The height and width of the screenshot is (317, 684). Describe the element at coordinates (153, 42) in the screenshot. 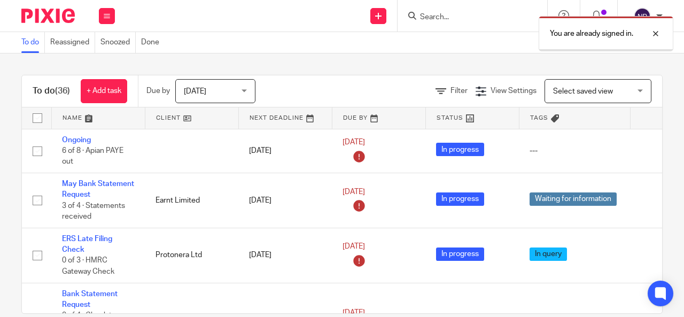

I see `a: Done` at that location.